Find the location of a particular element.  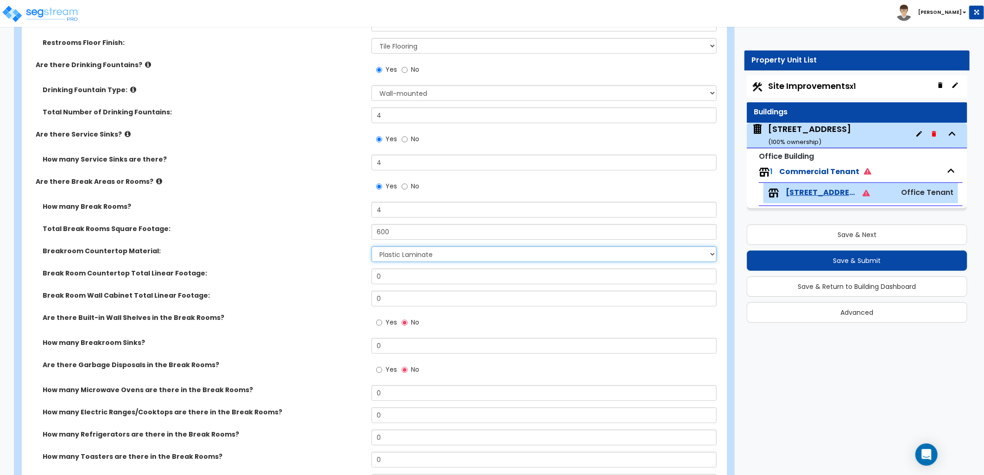

label: How many Service Sinks are there? is located at coordinates (203, 159).